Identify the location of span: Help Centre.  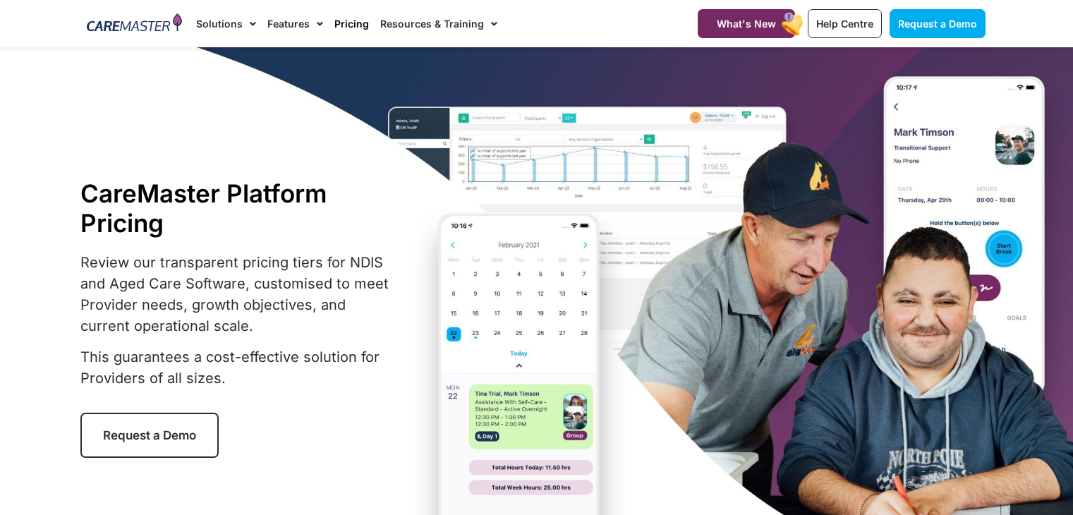
(845, 23).